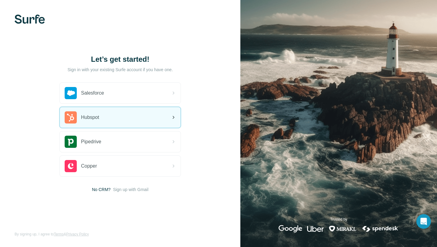  Describe the element at coordinates (101, 189) in the screenshot. I see `span: No CRM?` at that location.